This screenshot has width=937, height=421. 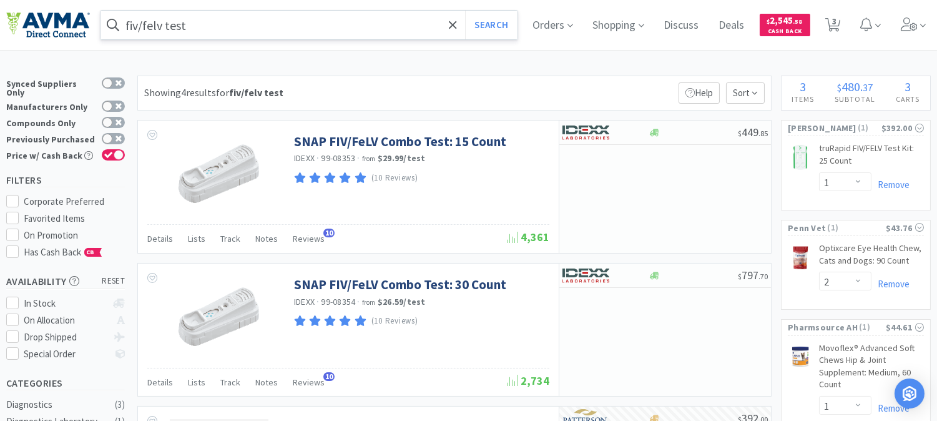 What do you see at coordinates (308, 239) in the screenshot?
I see `span: Reviews` at bounding box center [308, 239].